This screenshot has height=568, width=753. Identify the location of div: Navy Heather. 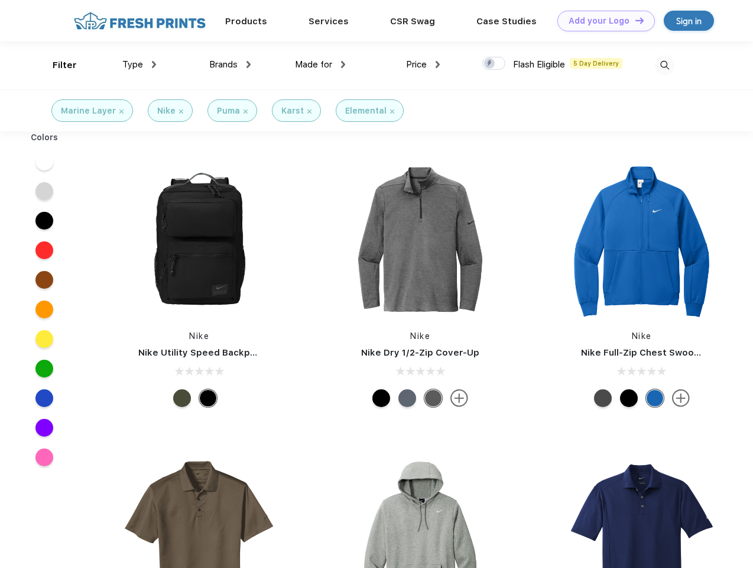
(407, 398).